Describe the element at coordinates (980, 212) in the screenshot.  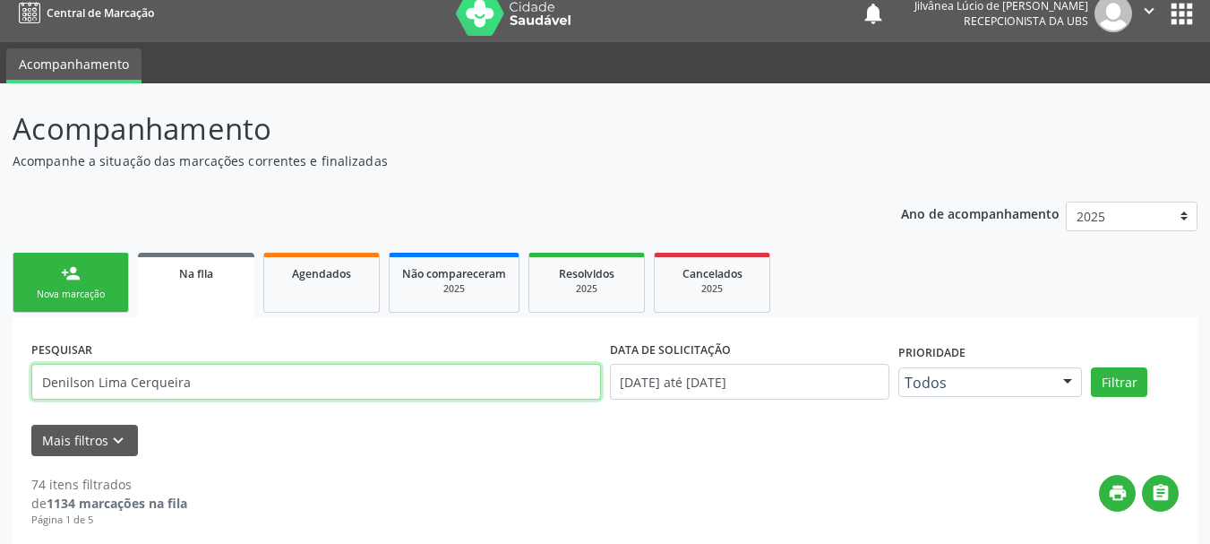
I see `p: Ano de acompanhamento` at that location.